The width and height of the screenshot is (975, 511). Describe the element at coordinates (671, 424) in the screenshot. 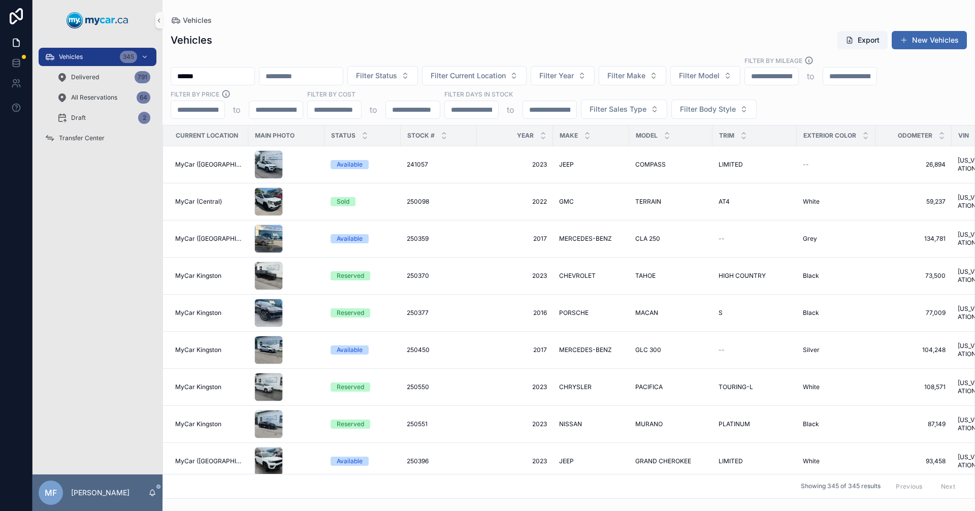

I see `a: MURANO` at that location.